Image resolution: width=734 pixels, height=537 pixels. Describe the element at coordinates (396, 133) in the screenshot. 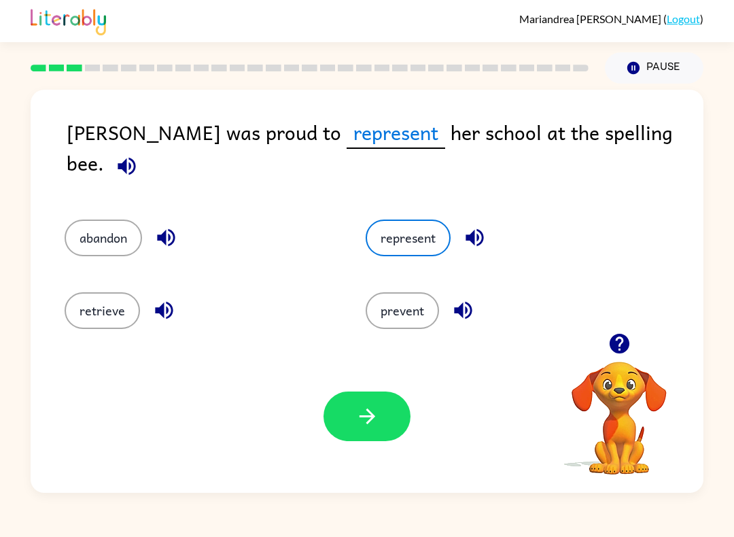

I see `span: represent` at that location.